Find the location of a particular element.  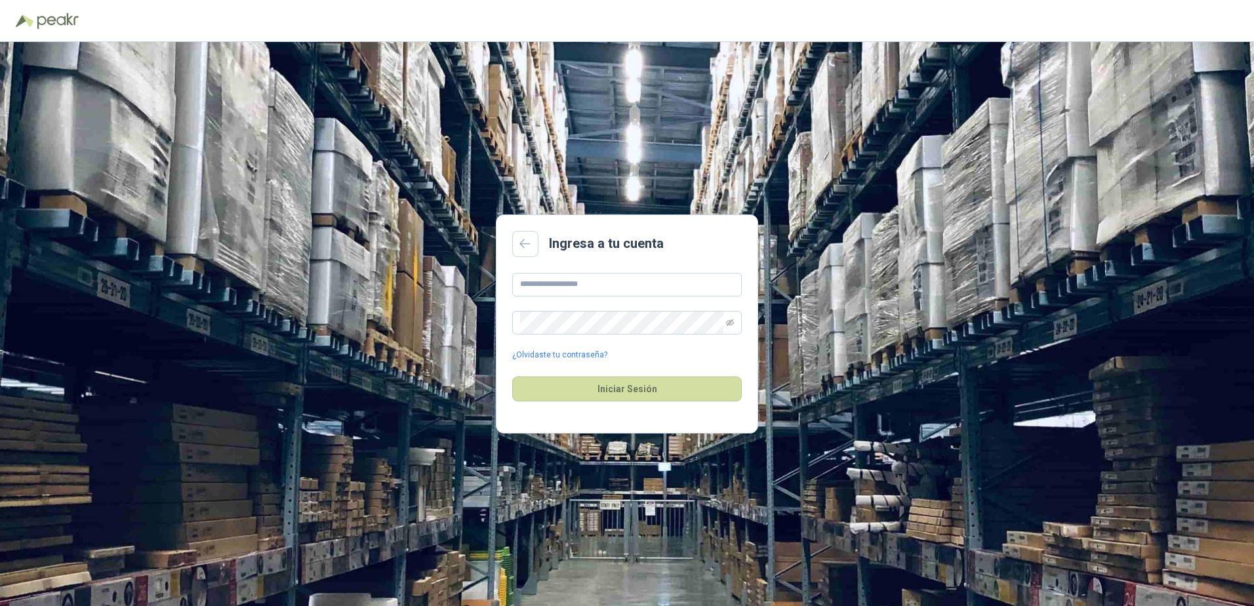

a: ¿Olvidaste tu contraseña? is located at coordinates (559, 355).